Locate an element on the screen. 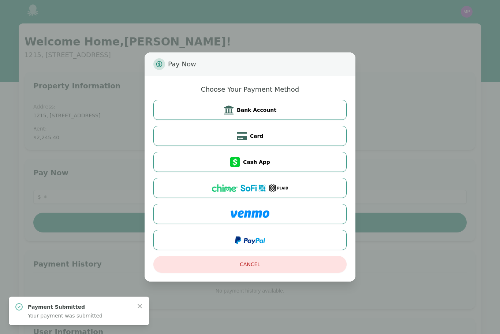  img: SoFi logo is located at coordinates (253, 188).